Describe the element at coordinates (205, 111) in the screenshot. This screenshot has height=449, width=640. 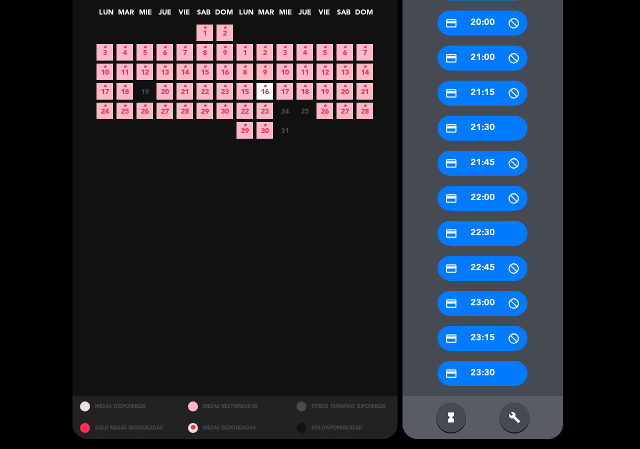
I see `span: 29` at that location.